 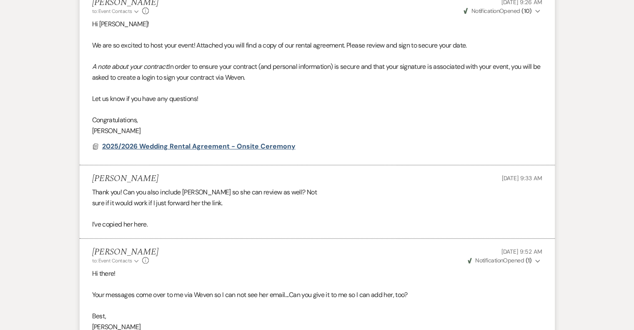 I want to click on p: Hi there!, so click(x=317, y=273).